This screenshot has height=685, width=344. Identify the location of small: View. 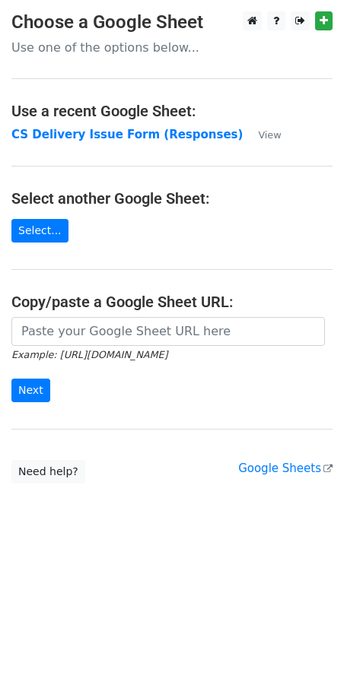
(269, 135).